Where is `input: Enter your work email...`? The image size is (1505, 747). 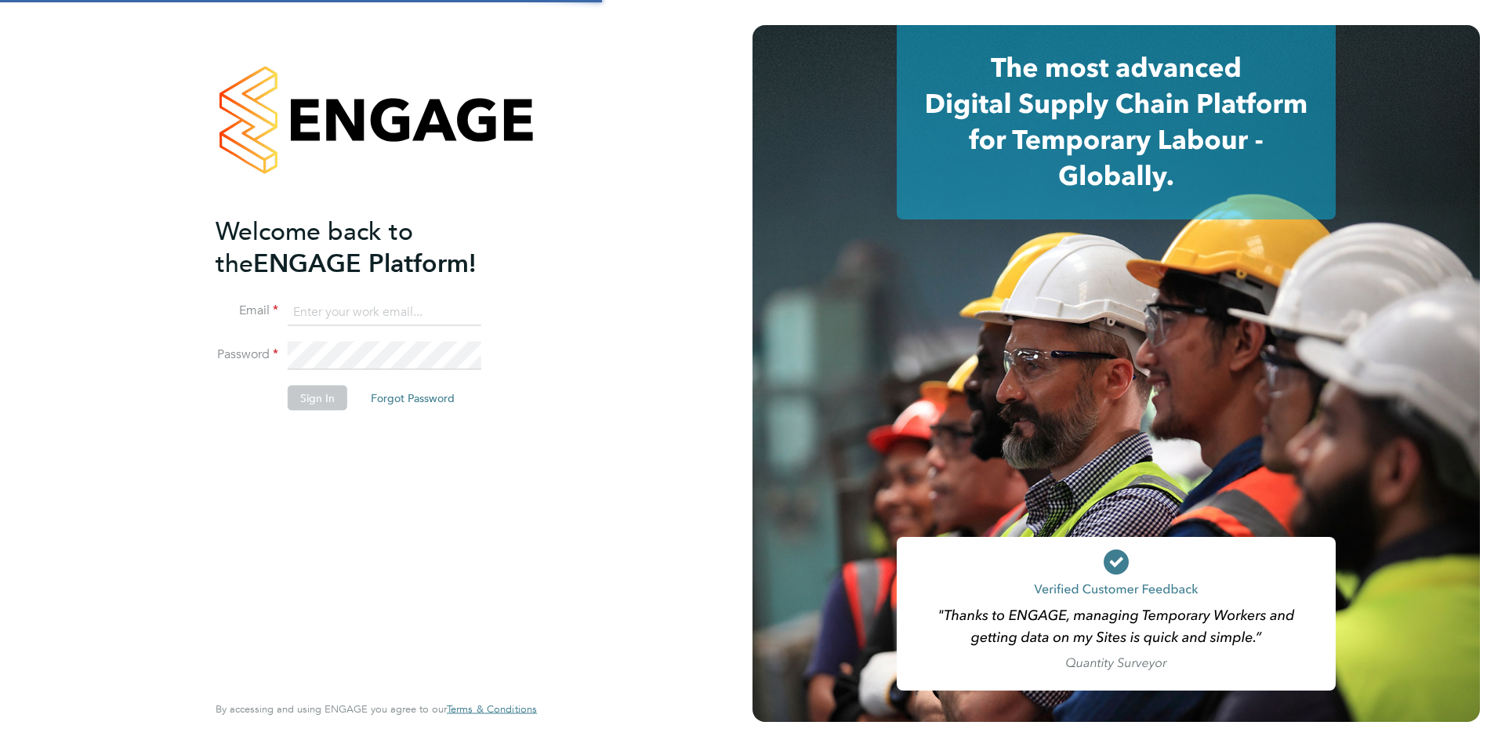
input: Enter your work email... is located at coordinates (384, 312).